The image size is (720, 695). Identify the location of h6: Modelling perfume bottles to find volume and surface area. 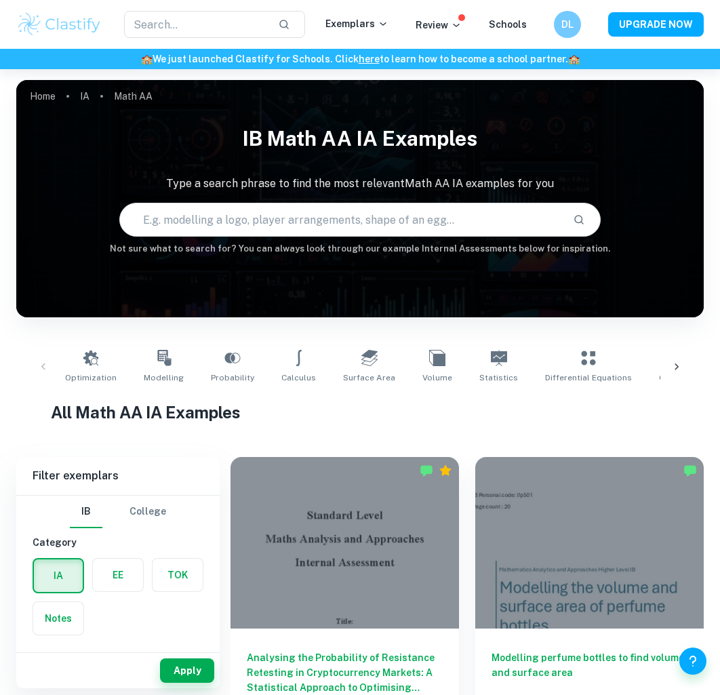
(589, 673).